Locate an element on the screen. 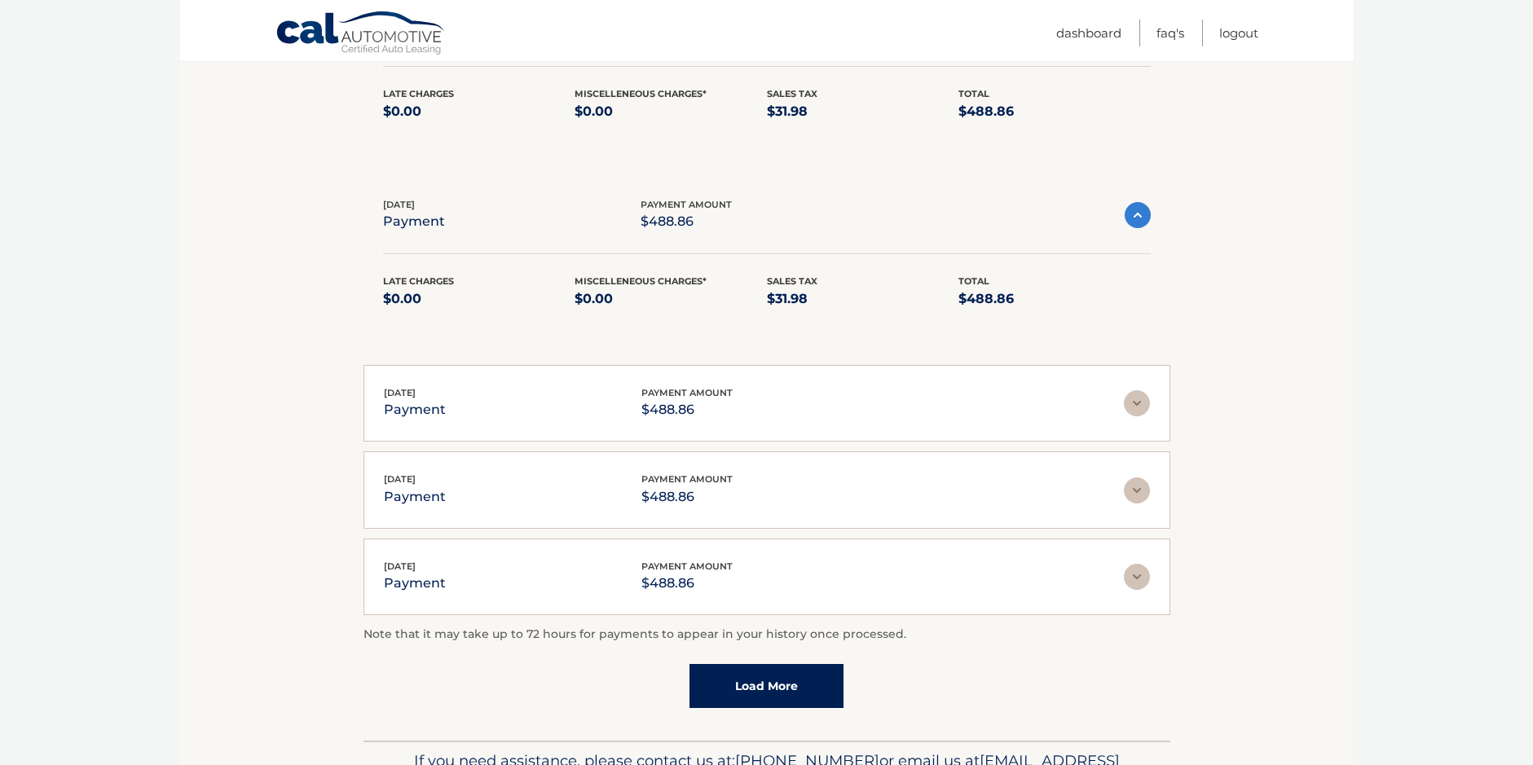 Image resolution: width=1533 pixels, height=765 pixels. a: Cal Automotive is located at coordinates (361, 34).